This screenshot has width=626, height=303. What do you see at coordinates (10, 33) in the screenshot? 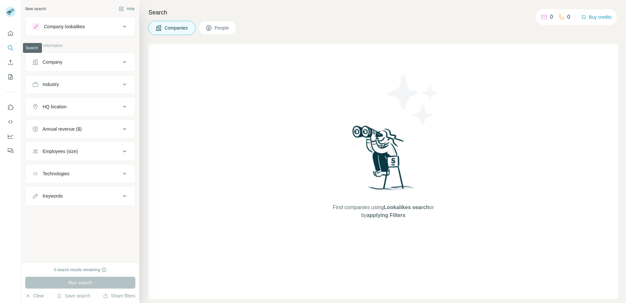
I see `button: Quick start` at bounding box center [10, 33].